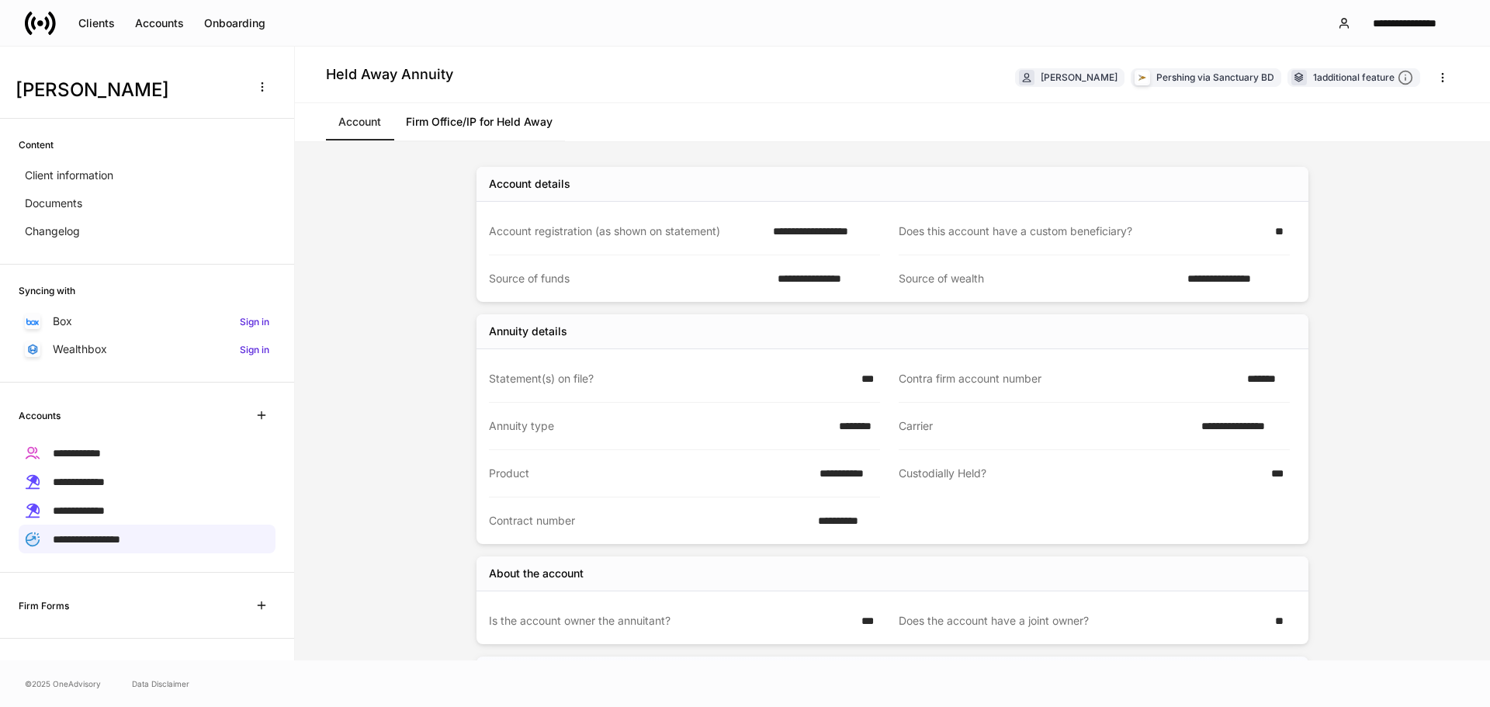  What do you see at coordinates (63, 684) in the screenshot?
I see `span: © 2025 OneAdvisory` at bounding box center [63, 684].